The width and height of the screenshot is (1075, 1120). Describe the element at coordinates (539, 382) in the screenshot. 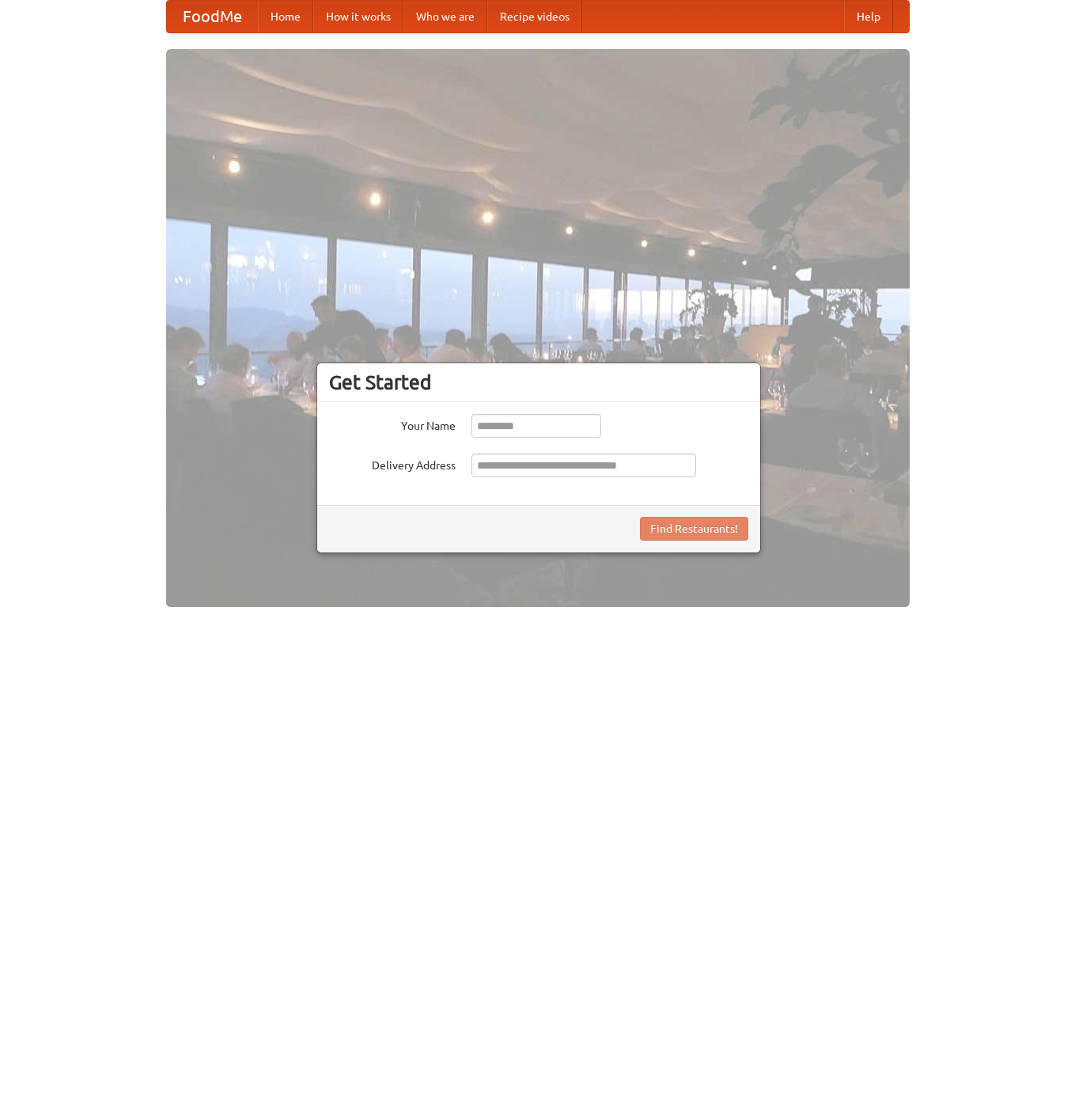

I see `h3: Get Started` at that location.